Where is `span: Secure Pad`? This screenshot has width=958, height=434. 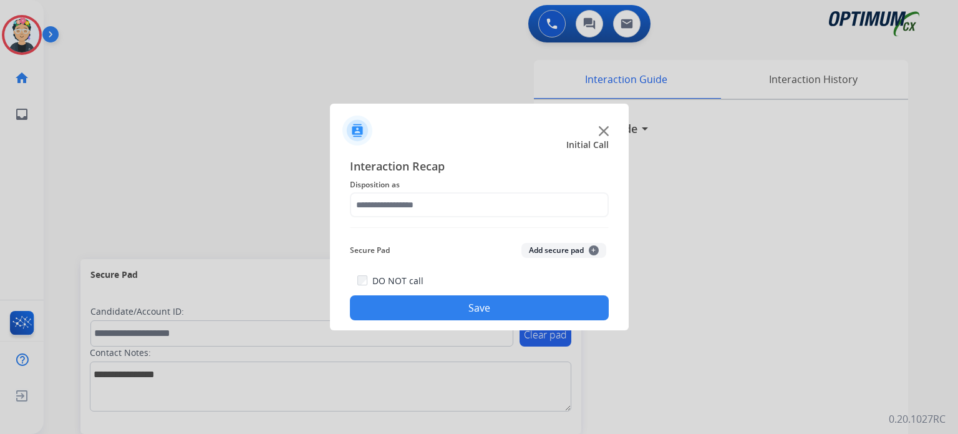
span: Secure Pad is located at coordinates (370, 250).